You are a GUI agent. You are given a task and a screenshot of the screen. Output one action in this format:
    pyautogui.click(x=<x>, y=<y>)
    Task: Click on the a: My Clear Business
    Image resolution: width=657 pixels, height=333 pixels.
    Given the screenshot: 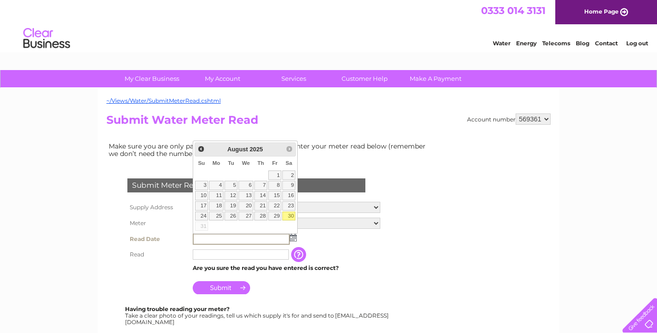 What is the action you would take?
    pyautogui.click(x=152, y=78)
    